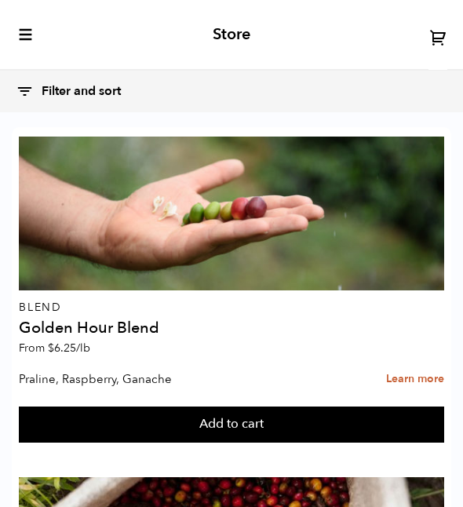 The height and width of the screenshot is (507, 463). What do you see at coordinates (231, 328) in the screenshot?
I see `h4: Golden Hour Blend` at bounding box center [231, 328].